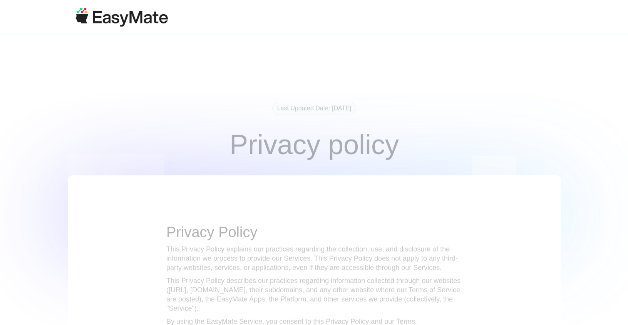  Describe the element at coordinates (314, 144) in the screenshot. I see `h1: Privacy policy` at that location.